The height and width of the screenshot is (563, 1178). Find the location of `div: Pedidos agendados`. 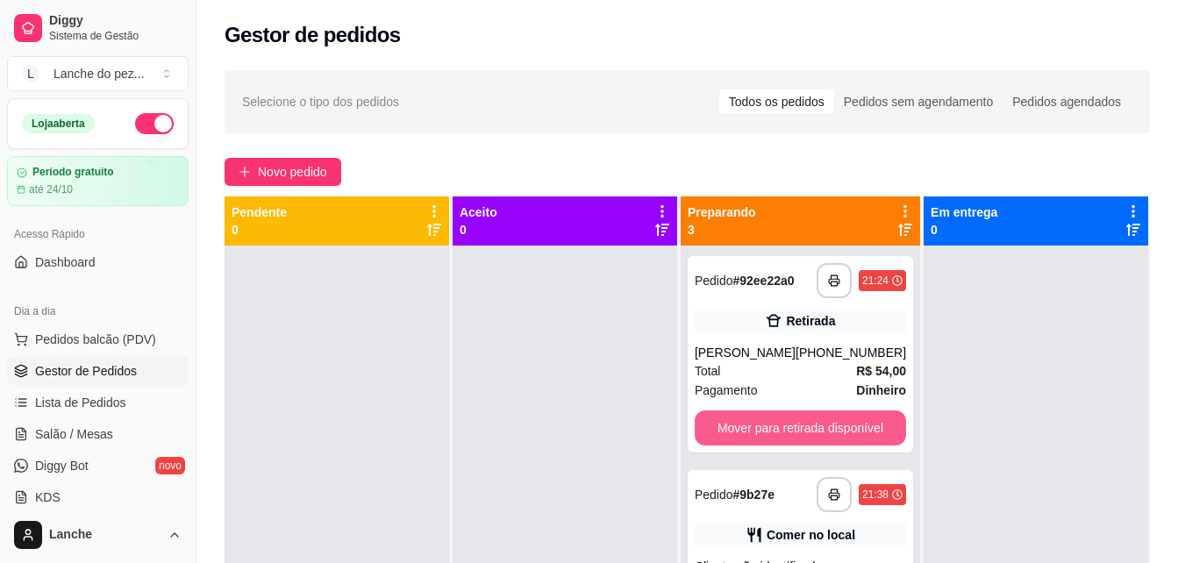

div: Pedidos agendados is located at coordinates (1067, 102).